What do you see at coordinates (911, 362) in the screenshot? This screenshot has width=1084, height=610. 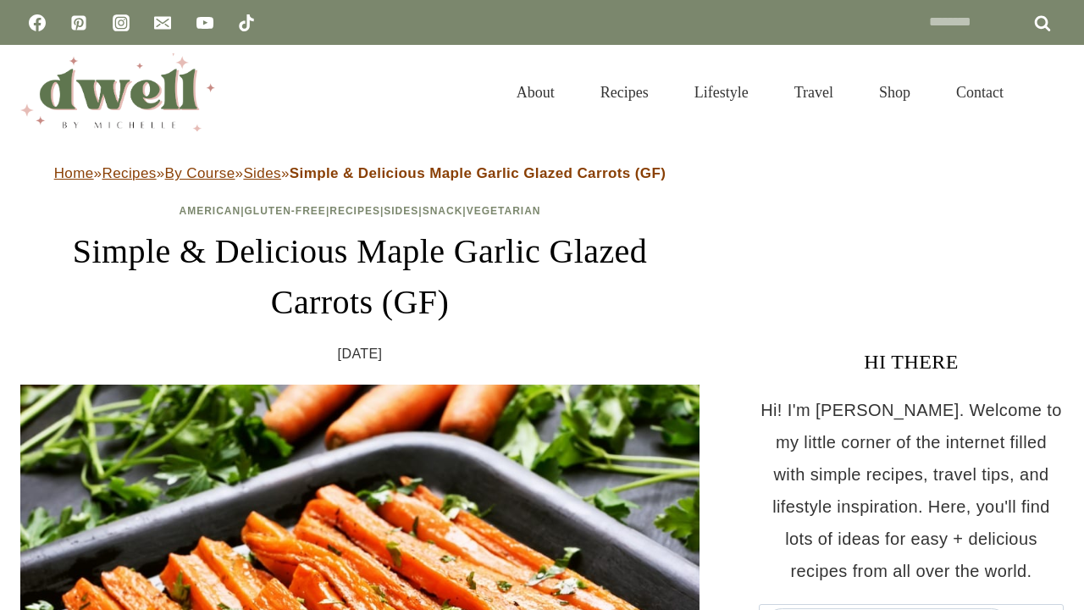 I see `h3: HI THERE` at bounding box center [911, 362].